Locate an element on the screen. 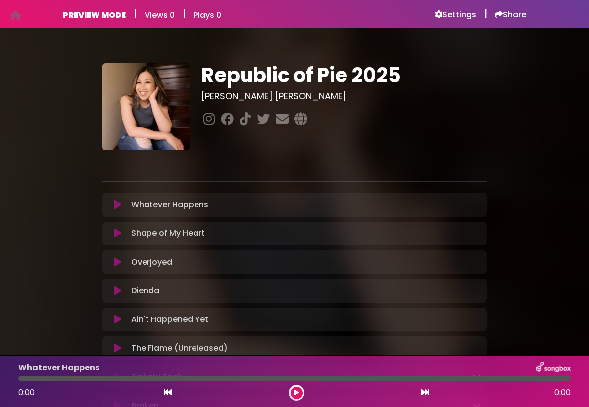 This screenshot has height=407, width=589. p: Overjoyed is located at coordinates (151, 262).